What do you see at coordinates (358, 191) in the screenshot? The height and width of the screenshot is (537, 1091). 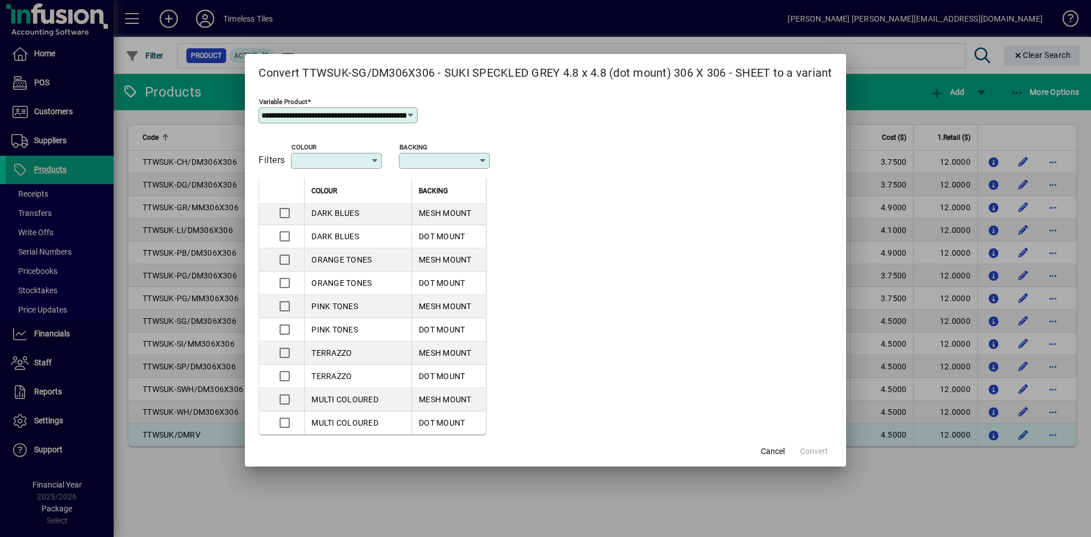 I see `div: COLOUR` at bounding box center [358, 191].